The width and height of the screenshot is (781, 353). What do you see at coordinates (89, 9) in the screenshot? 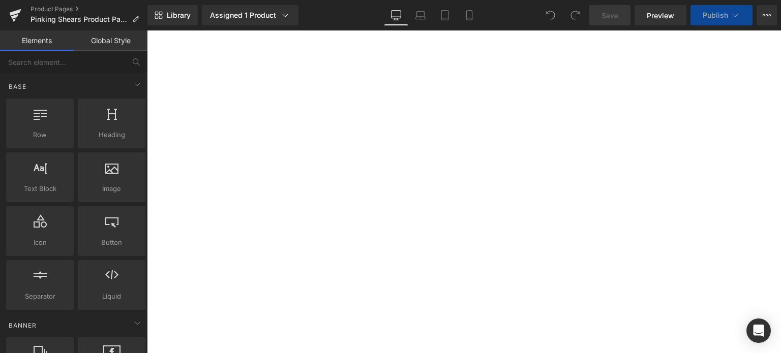
I see `a: Product Pages` at bounding box center [89, 9].